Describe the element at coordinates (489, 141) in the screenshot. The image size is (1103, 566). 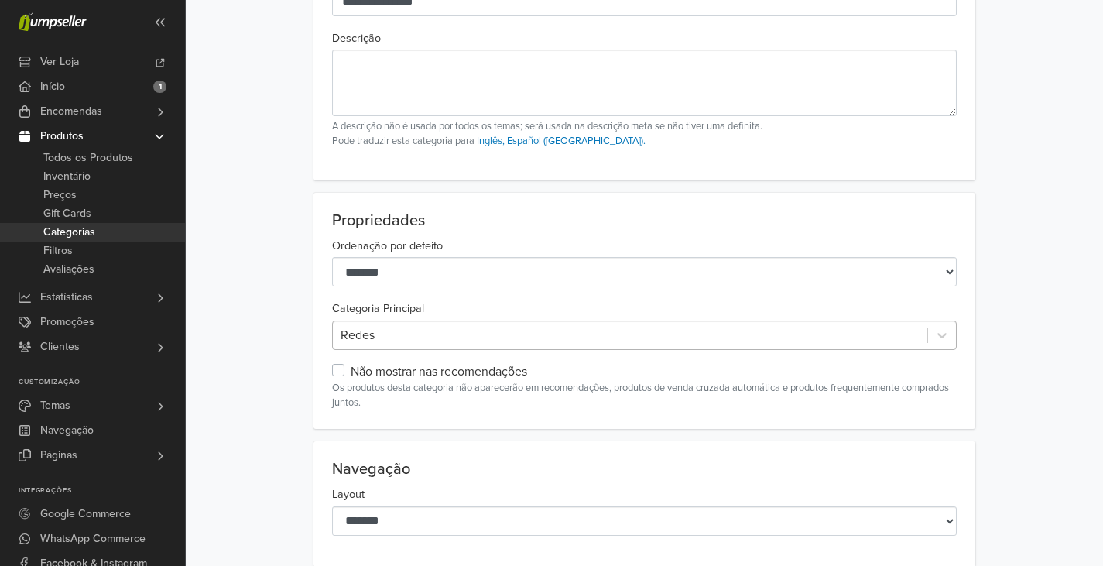
I see `a: Inglês,` at that location.